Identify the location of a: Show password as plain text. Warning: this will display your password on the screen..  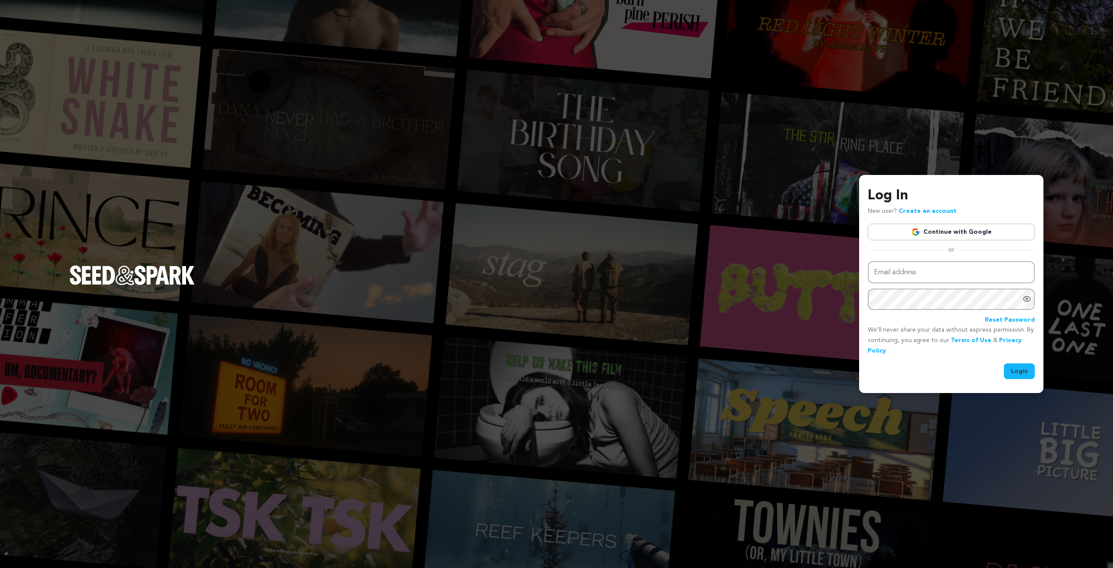
(1027, 299).